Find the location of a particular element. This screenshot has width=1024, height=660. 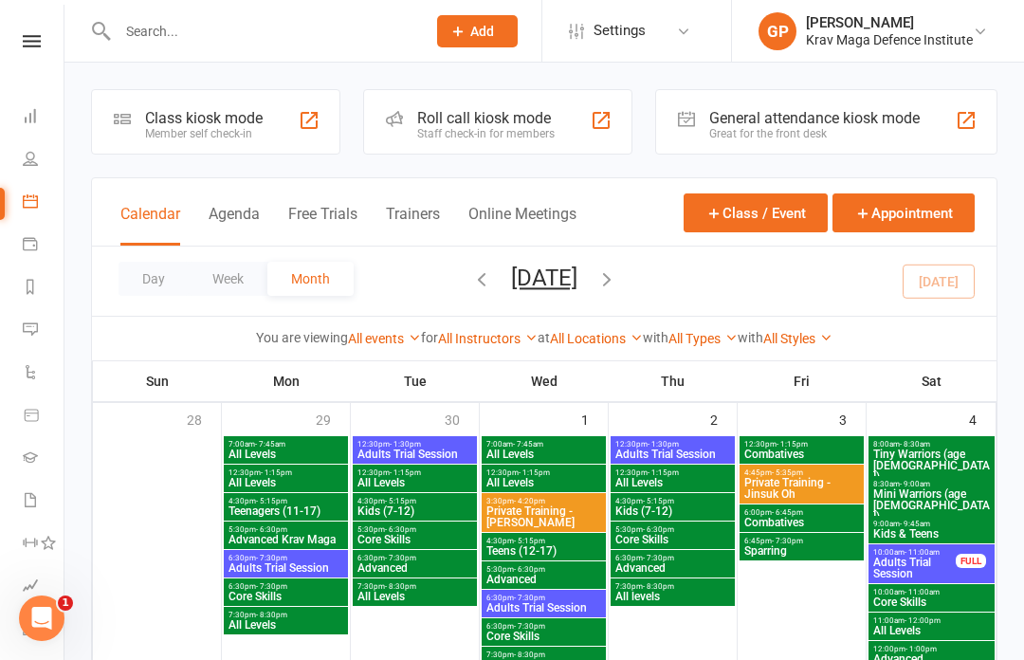

div: Krav Maga Defence Institute is located at coordinates (889, 40).